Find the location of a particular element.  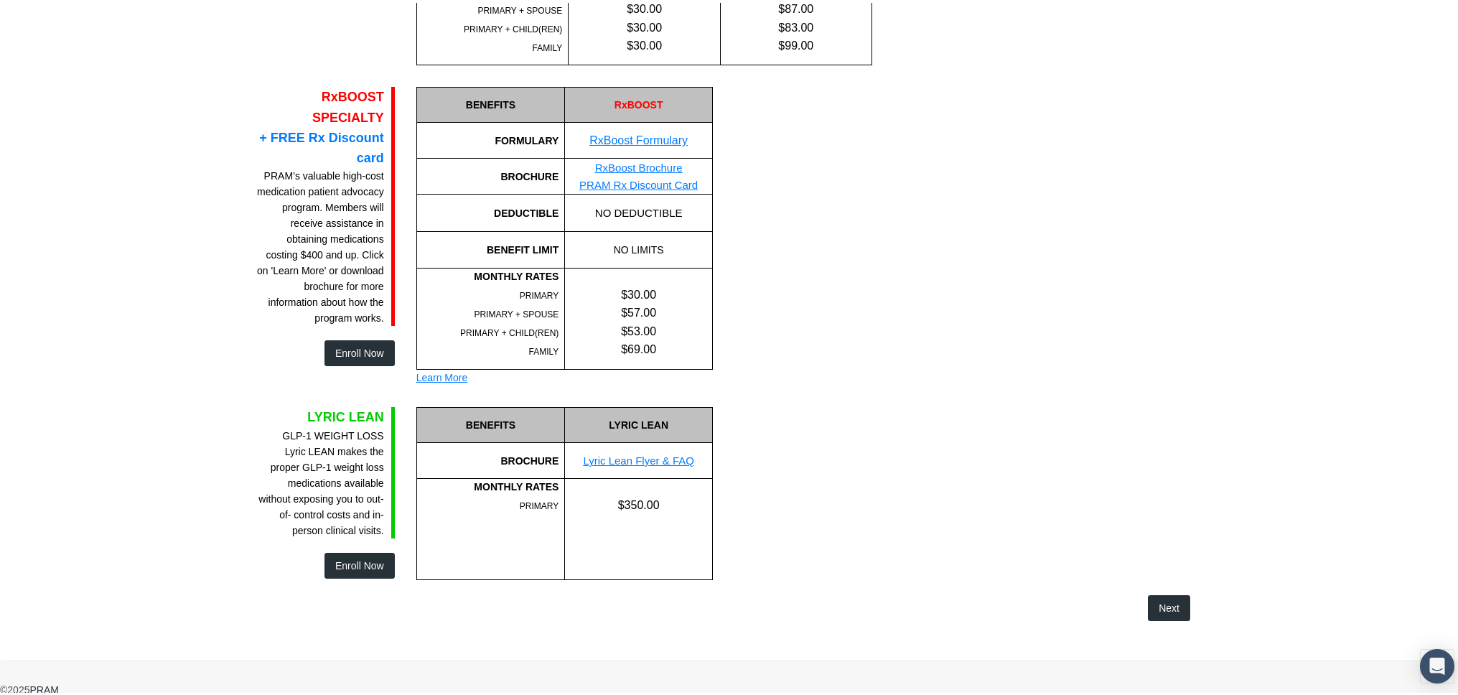

a: RxBoost Formulary is located at coordinates (638, 137).